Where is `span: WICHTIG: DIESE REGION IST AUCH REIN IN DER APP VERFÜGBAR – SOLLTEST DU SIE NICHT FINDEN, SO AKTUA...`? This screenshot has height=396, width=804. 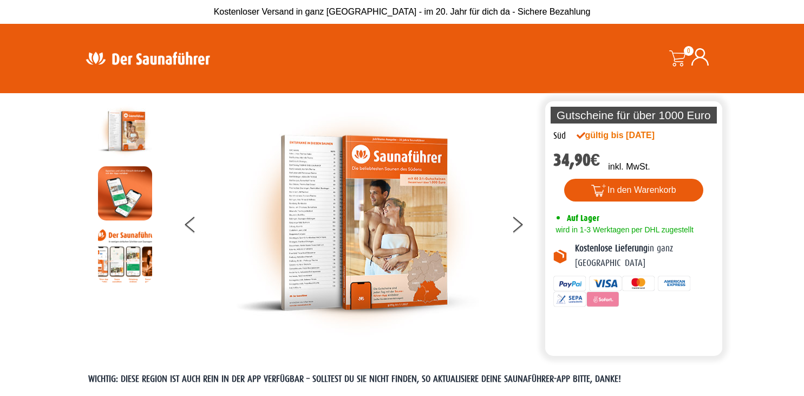
span: WICHTIG: DIESE REGION IST AUCH REIN IN DER APP VERFÜGBAR – SOLLTEST DU SIE NICHT FINDEN, SO AKTUA... is located at coordinates (355, 379).